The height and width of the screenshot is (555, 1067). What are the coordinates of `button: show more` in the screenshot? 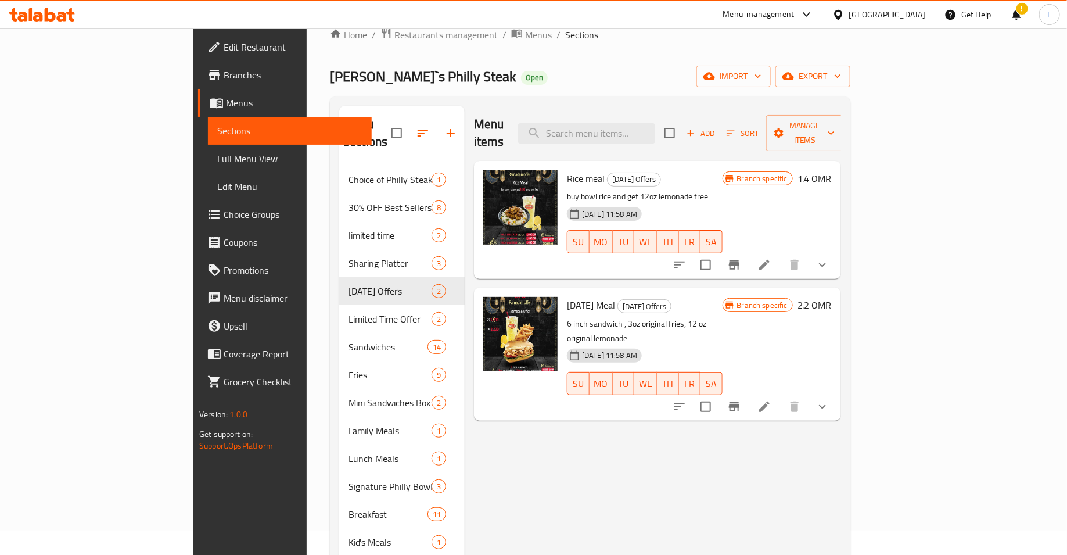 It's located at (822, 407).